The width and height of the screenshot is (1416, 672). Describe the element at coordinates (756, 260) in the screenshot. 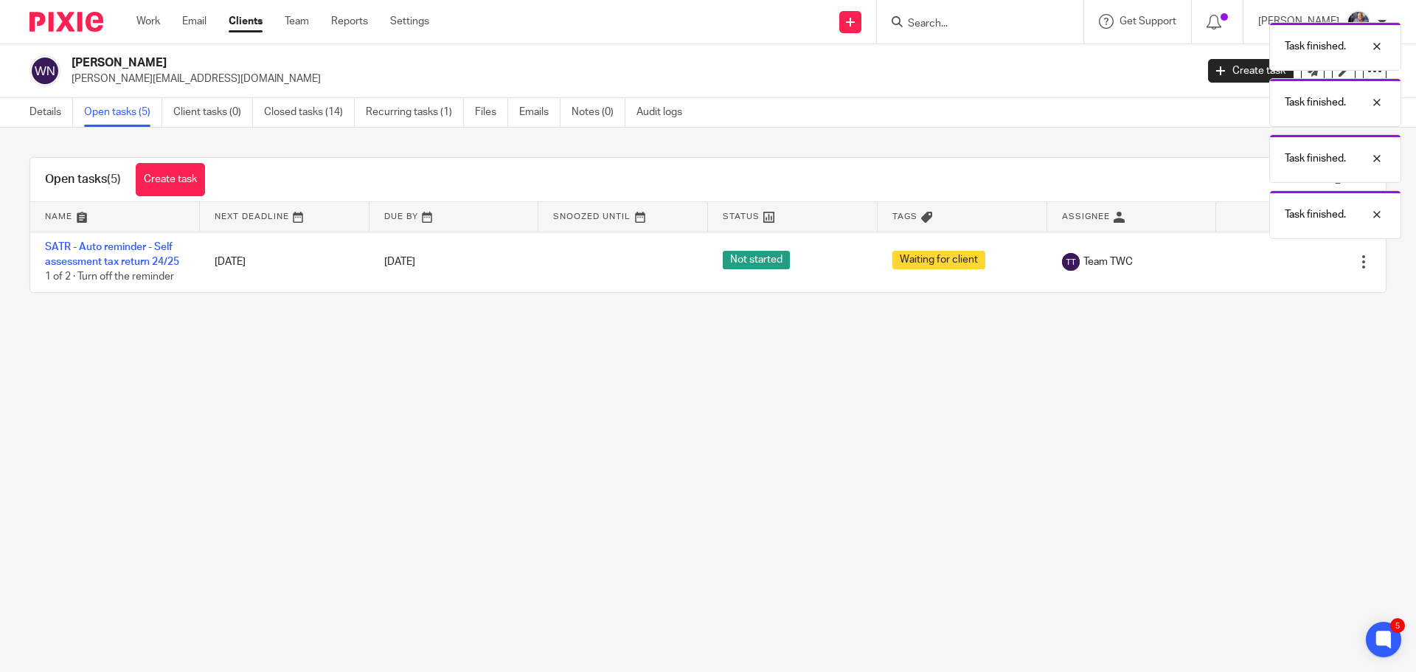

I see `span: Not started` at that location.